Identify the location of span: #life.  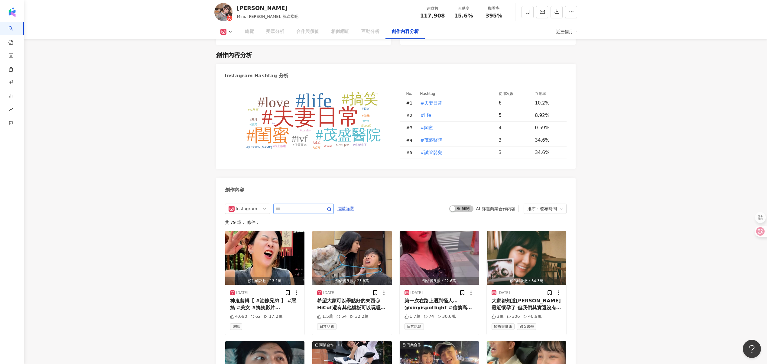
(426, 116).